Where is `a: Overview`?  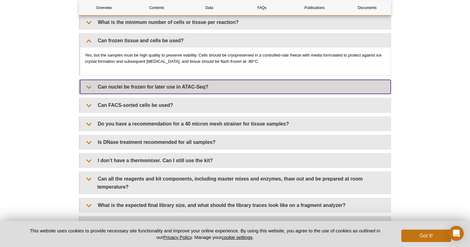 a: Overview is located at coordinates (104, 8).